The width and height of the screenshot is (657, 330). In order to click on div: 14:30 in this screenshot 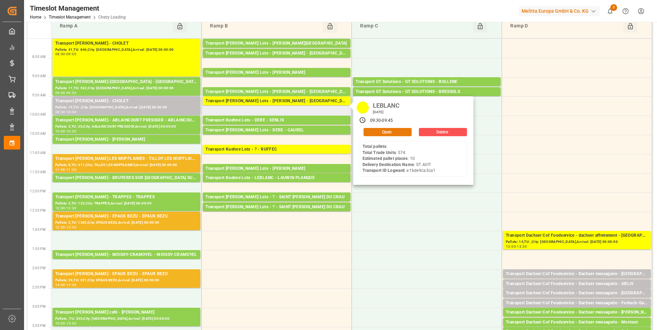, I will do `click(71, 285)`.